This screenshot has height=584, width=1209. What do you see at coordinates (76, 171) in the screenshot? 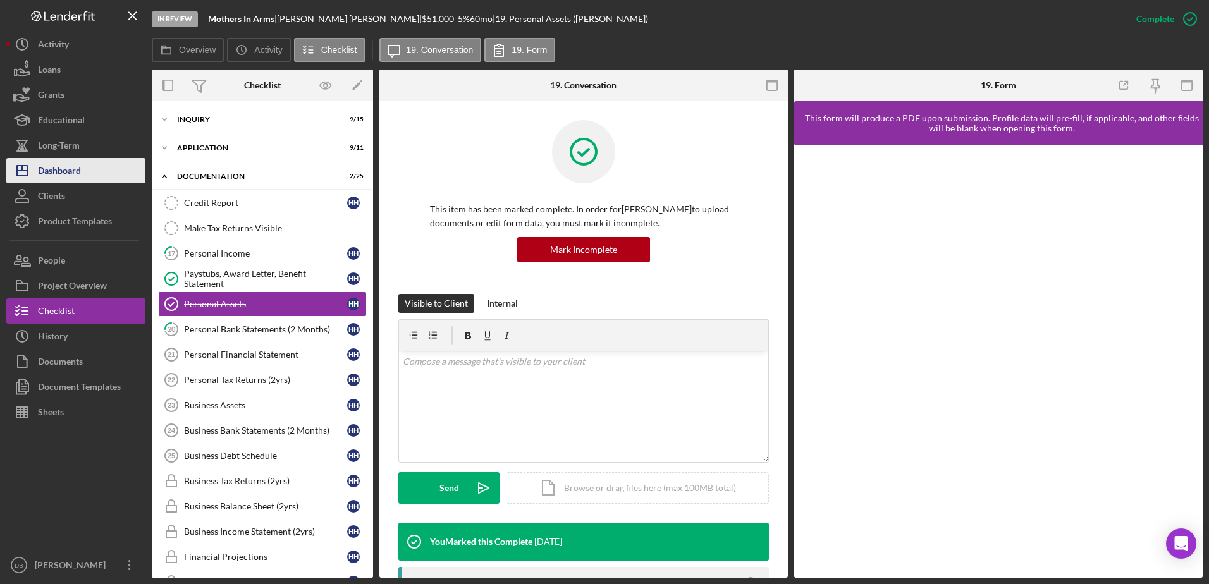
I see `a: Dashboard` at bounding box center [76, 171].